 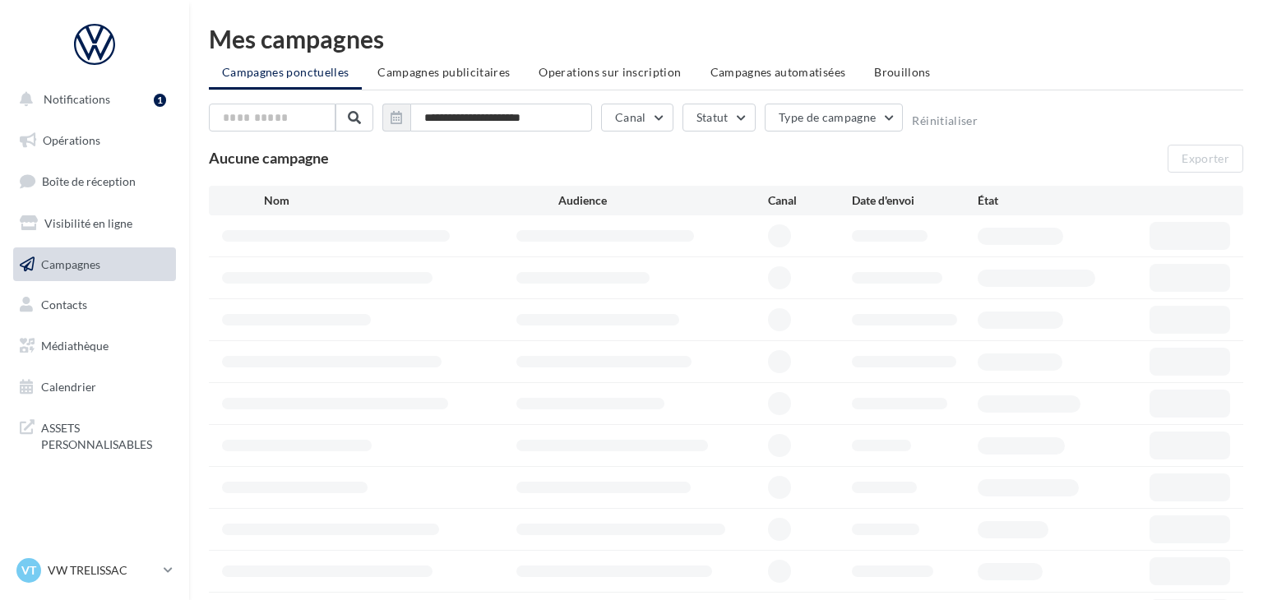 What do you see at coordinates (91, 100) in the screenshot?
I see `button: Notifications 1` at bounding box center [91, 100].